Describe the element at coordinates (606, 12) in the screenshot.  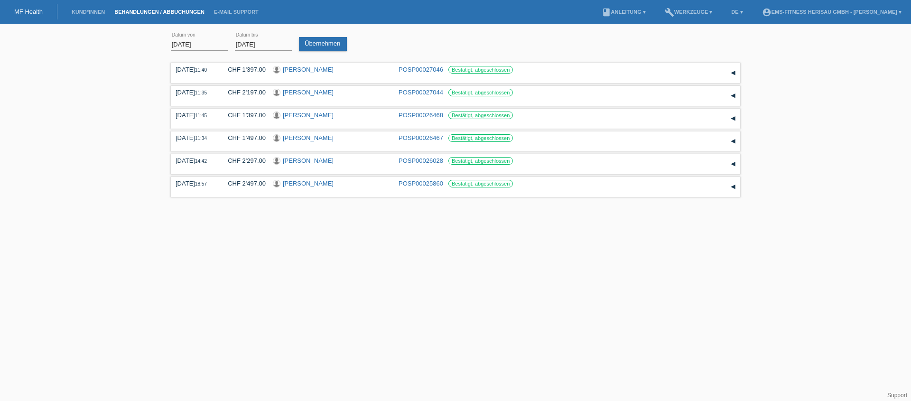
I see `i: book` at that location.